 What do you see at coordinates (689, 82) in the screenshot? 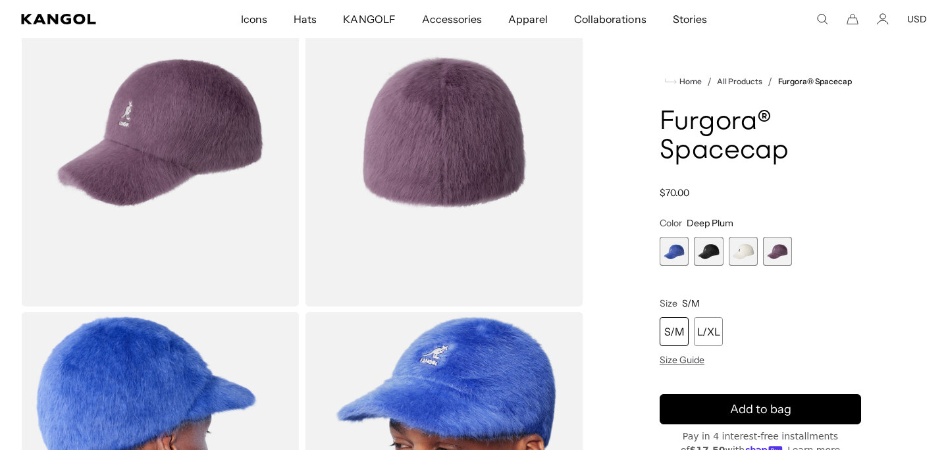
I see `span: Home` at bounding box center [689, 82].